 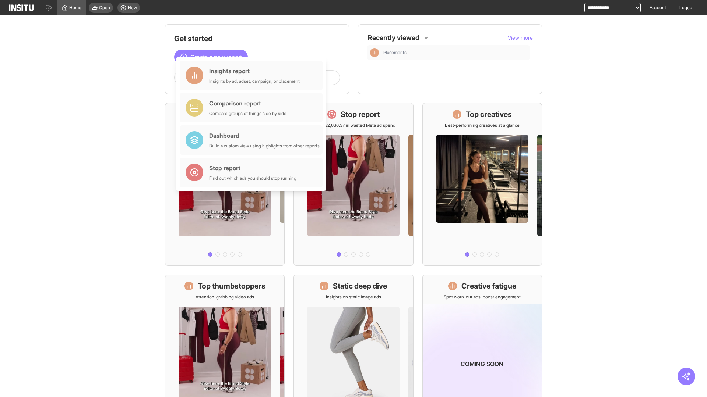 I want to click on span: Create a new report, so click(x=216, y=57).